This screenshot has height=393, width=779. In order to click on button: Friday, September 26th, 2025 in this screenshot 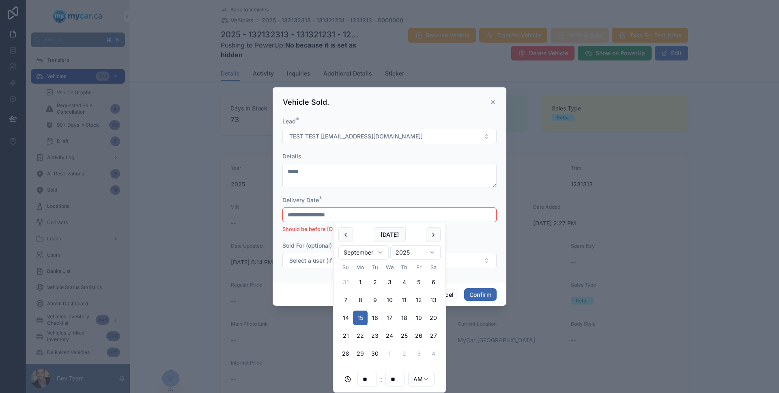, I will do `click(419, 335)`.